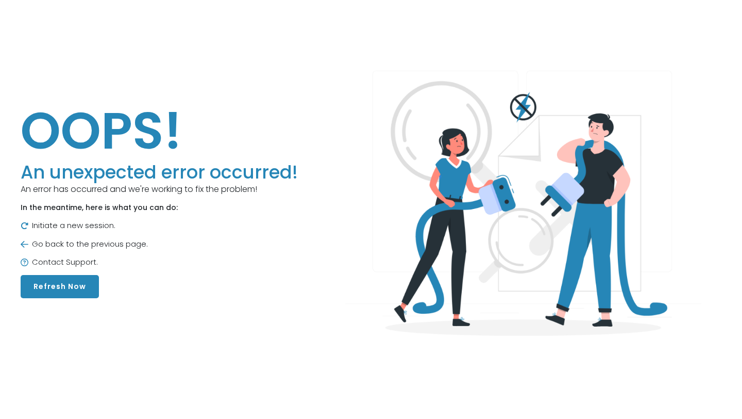 The image size is (742, 419). I want to click on h3: An unexpected error occurred!, so click(159, 172).